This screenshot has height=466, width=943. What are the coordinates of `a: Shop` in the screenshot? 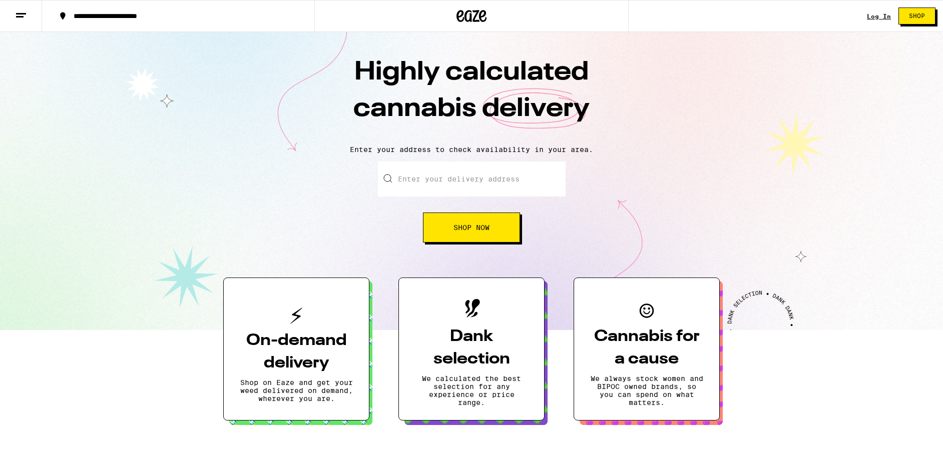 It's located at (917, 16).